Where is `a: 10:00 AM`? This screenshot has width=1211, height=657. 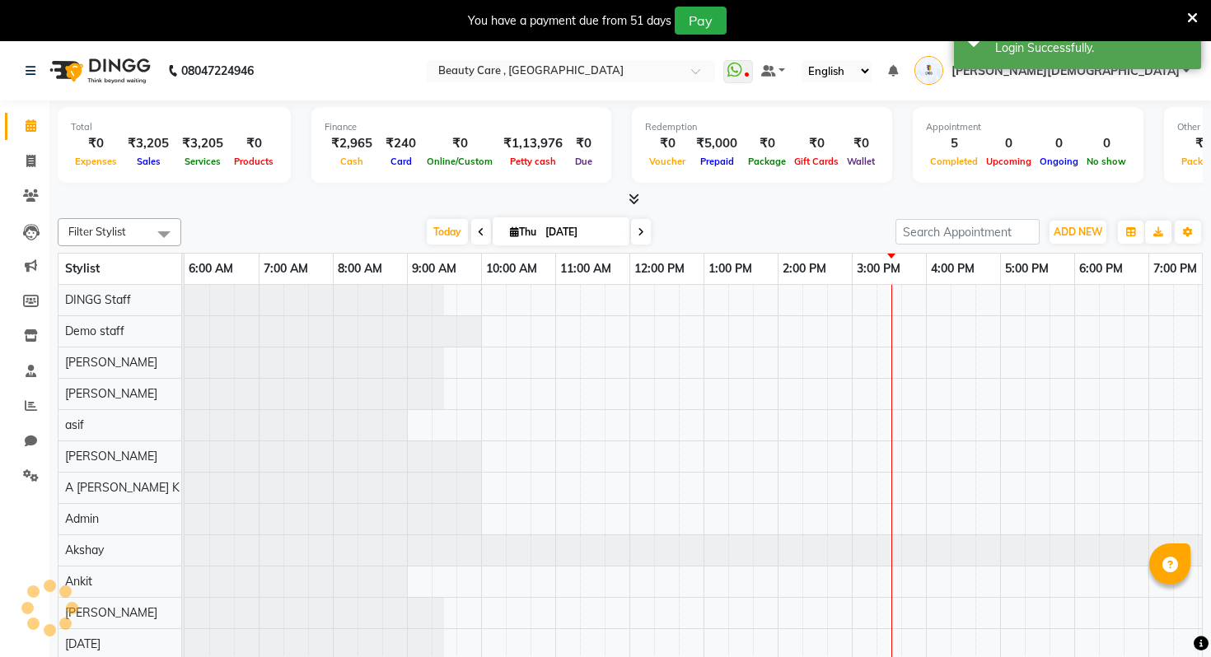 a: 10:00 AM is located at coordinates (512, 269).